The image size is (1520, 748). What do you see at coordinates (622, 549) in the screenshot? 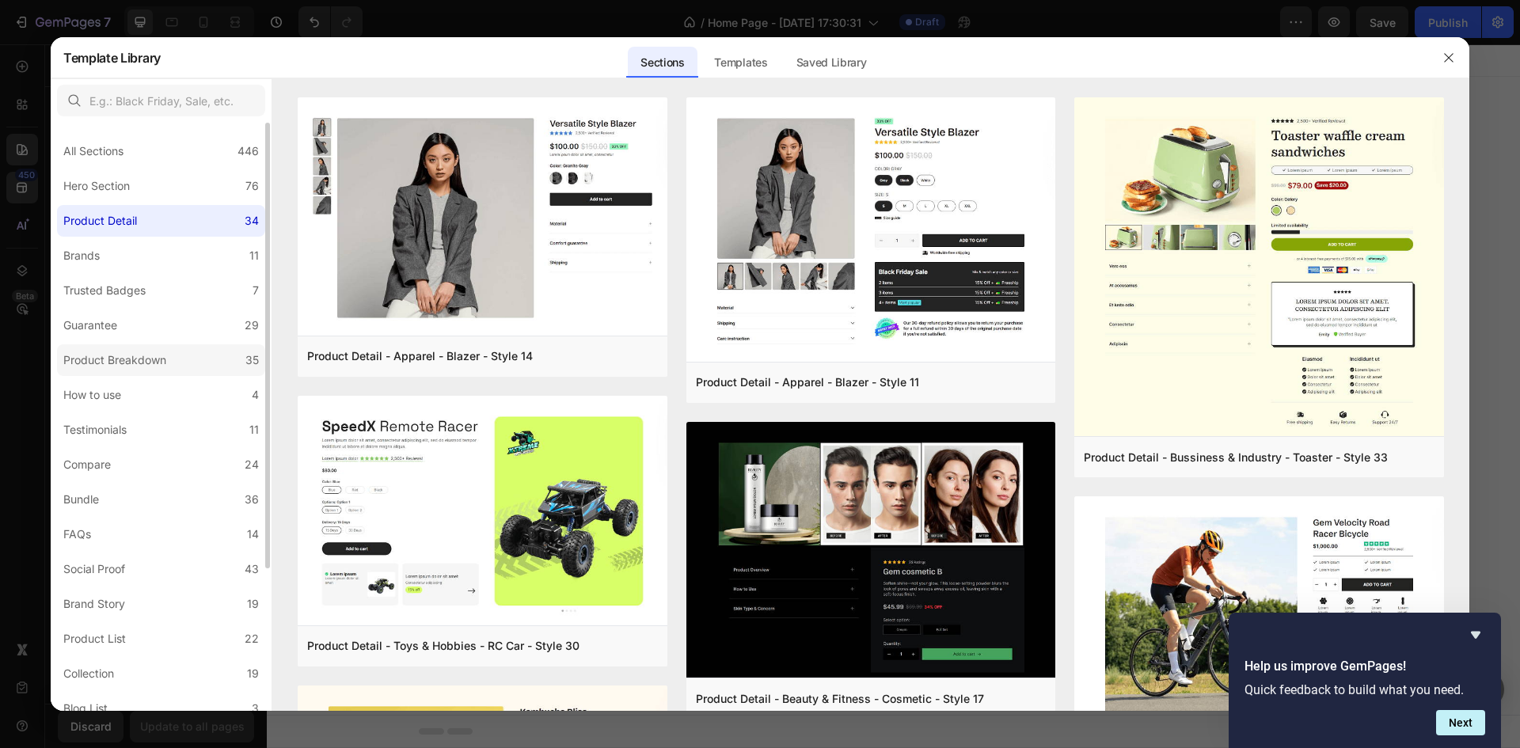
I see `div: Generate layout` at bounding box center [622, 549].